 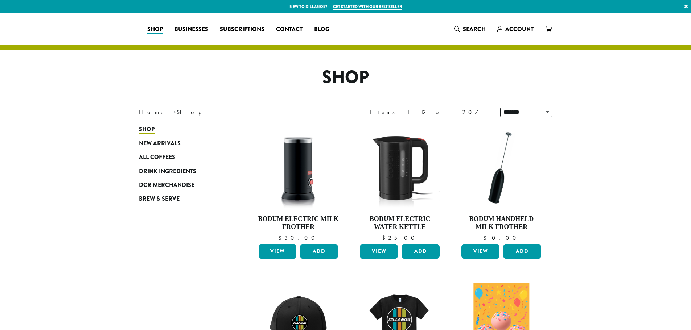 What do you see at coordinates (298, 168) in the screenshot?
I see `img: DP3954.01-002.png` at bounding box center [298, 168].